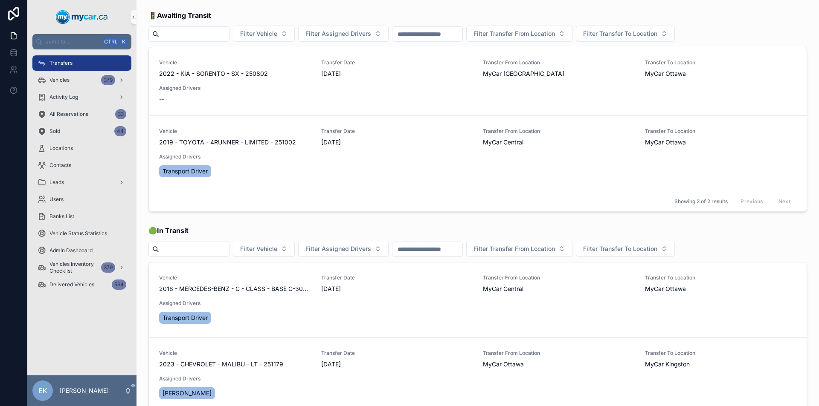 The width and height of the screenshot is (819, 406). Describe the element at coordinates (119, 285) in the screenshot. I see `div: 564` at that location.